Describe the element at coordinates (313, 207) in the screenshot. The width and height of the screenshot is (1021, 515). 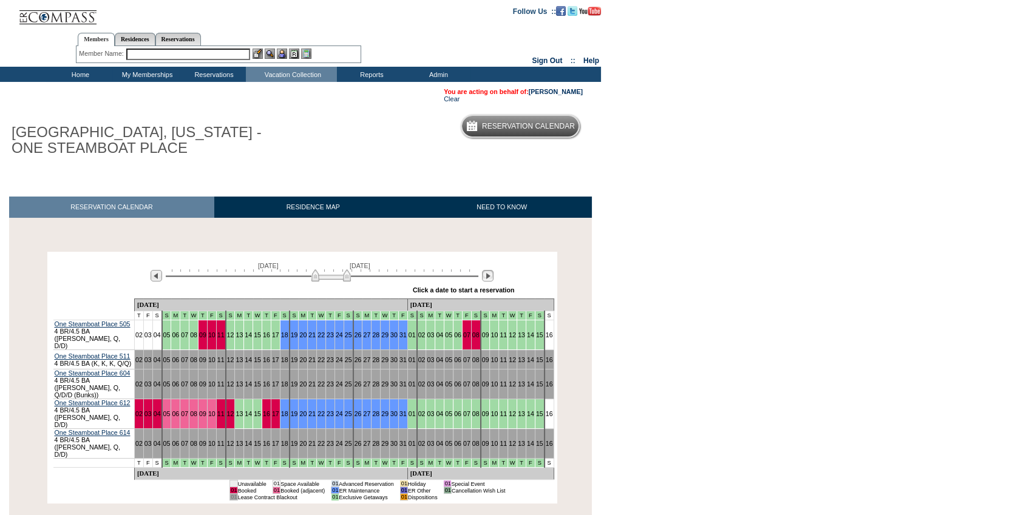
I see `a: RESIDENCE MAP` at that location.